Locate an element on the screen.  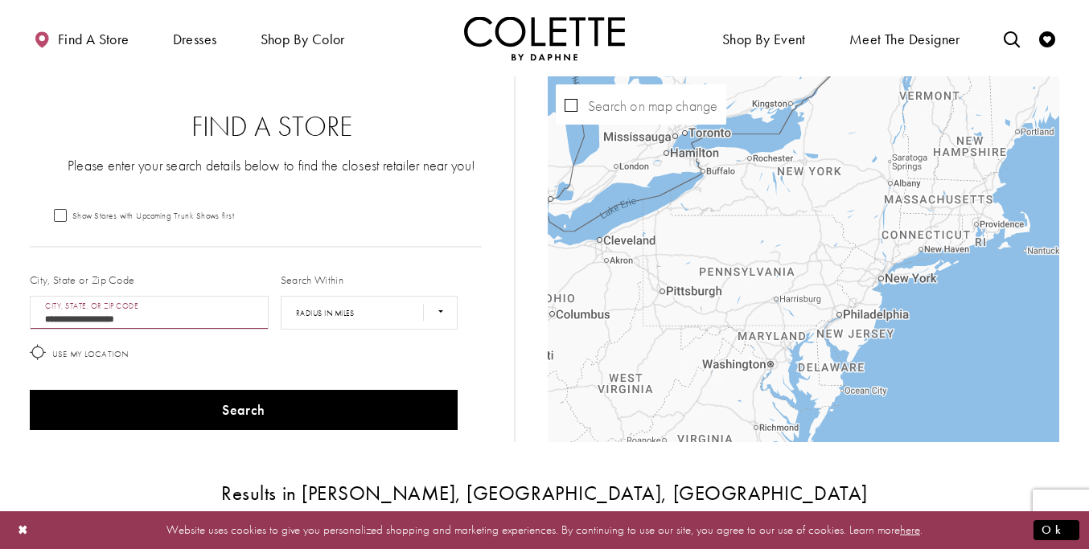
a: Meet the designer is located at coordinates (905, 38).